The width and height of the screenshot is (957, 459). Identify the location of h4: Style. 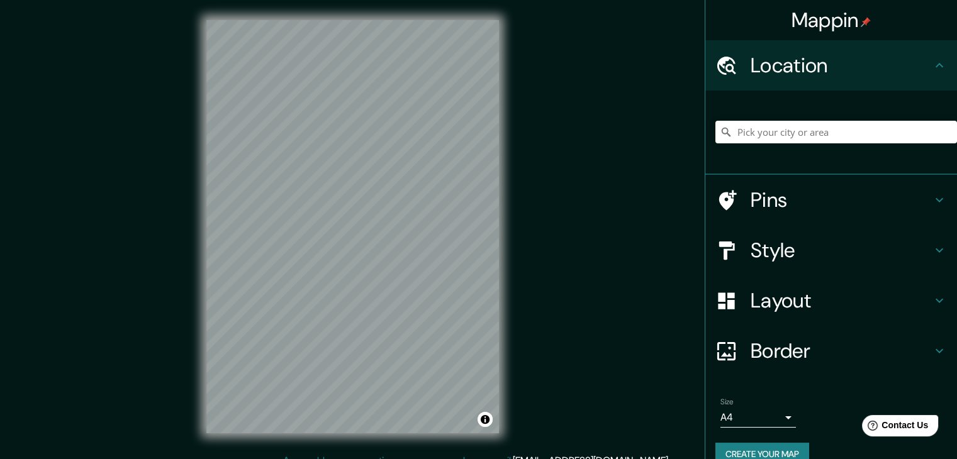
(841, 250).